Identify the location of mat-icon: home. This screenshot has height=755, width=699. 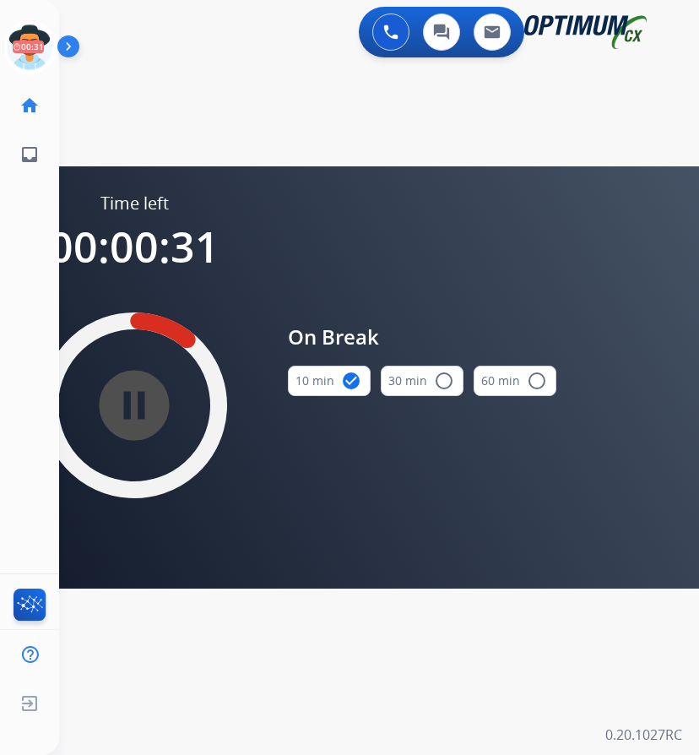
(30, 106).